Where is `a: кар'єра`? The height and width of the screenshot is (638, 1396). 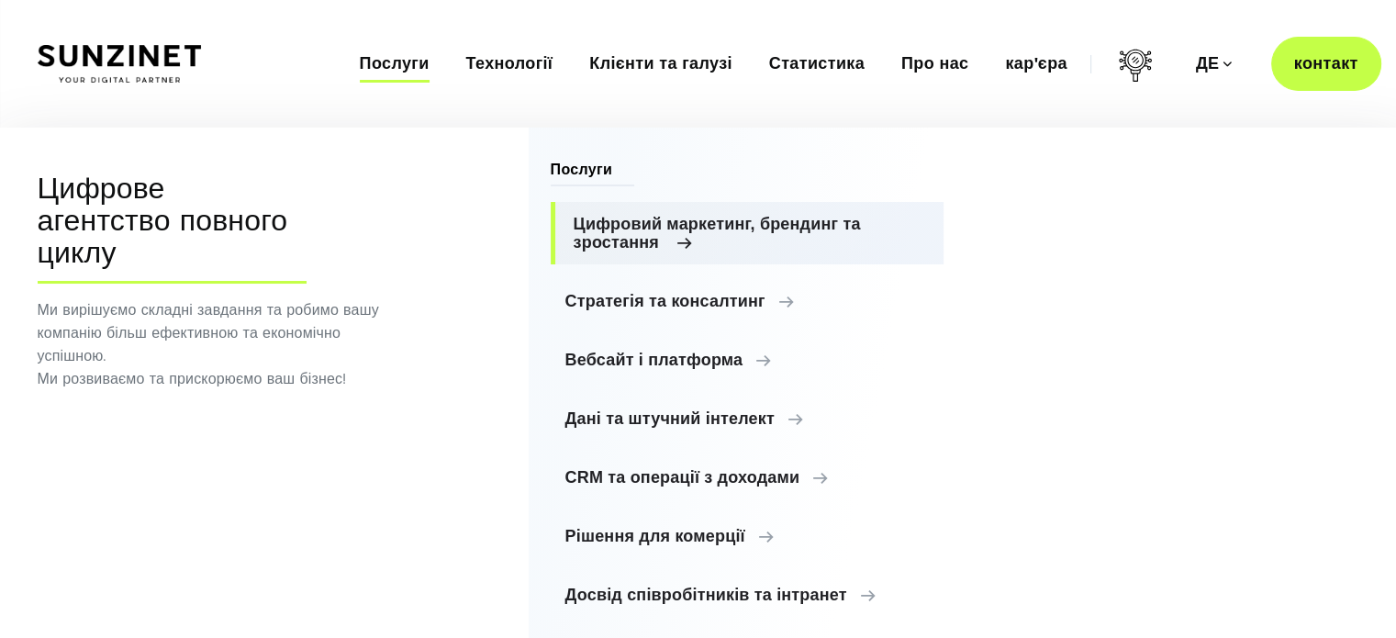 a: кар'єра is located at coordinates (1036, 64).